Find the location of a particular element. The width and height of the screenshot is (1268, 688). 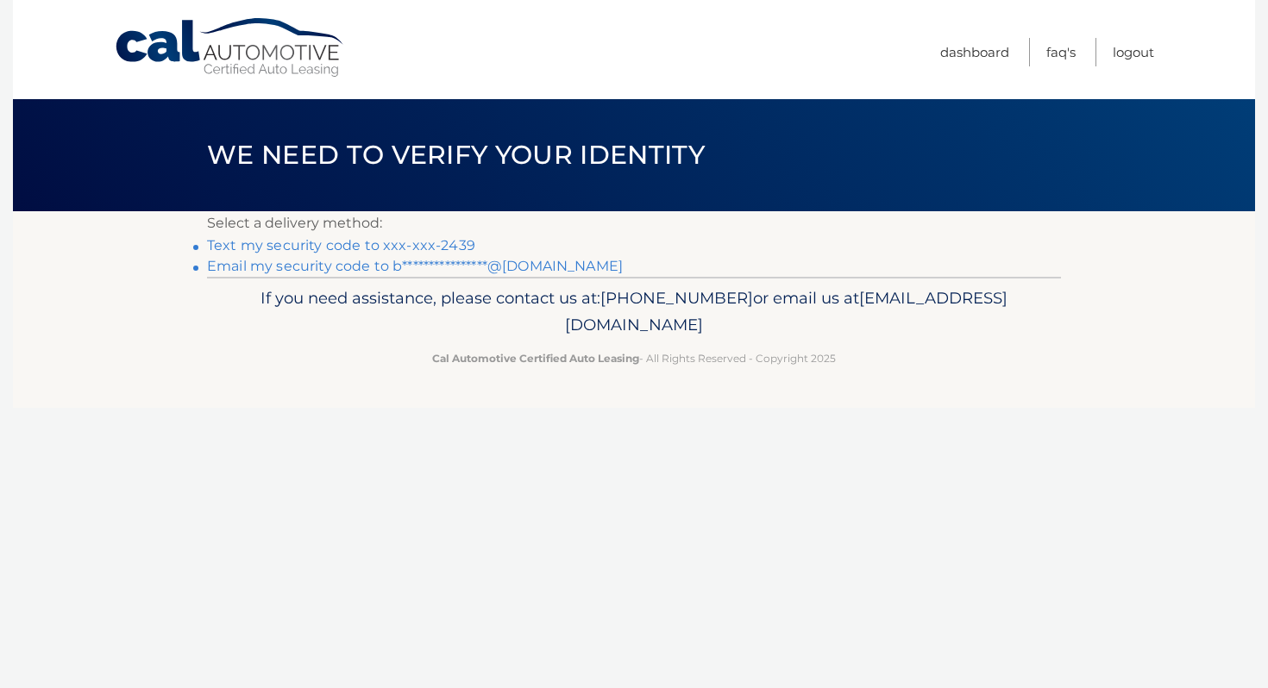

a: Cal Automotive is located at coordinates (230, 47).